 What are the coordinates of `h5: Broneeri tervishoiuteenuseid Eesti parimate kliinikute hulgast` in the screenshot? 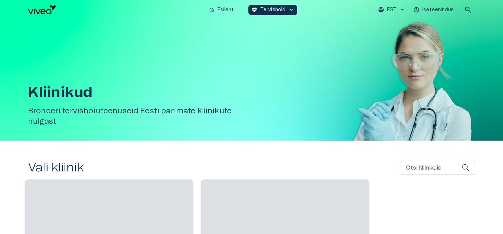 It's located at (141, 116).